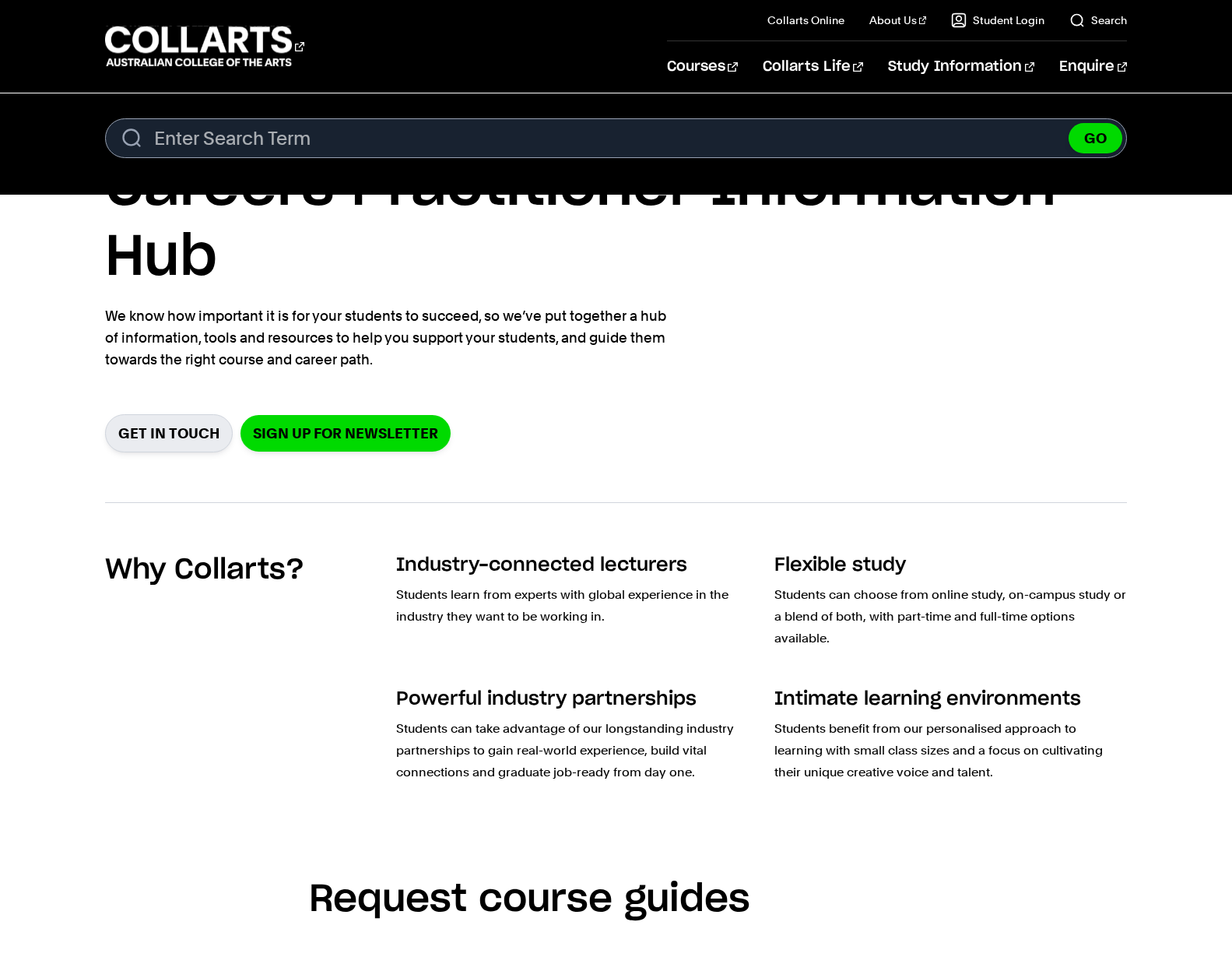 The image size is (1232, 957). I want to click on a: Collarts Online, so click(805, 20).